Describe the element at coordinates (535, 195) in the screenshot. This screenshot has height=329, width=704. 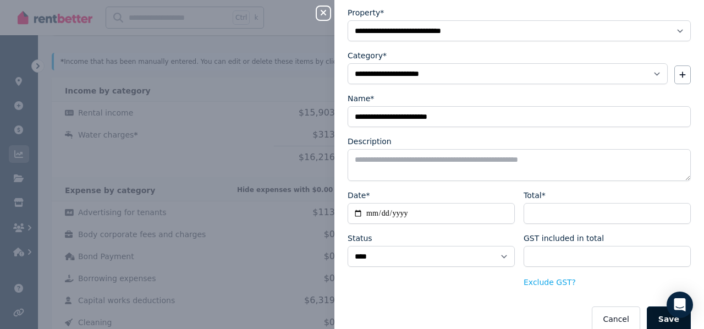
I see `label: Total*` at that location.